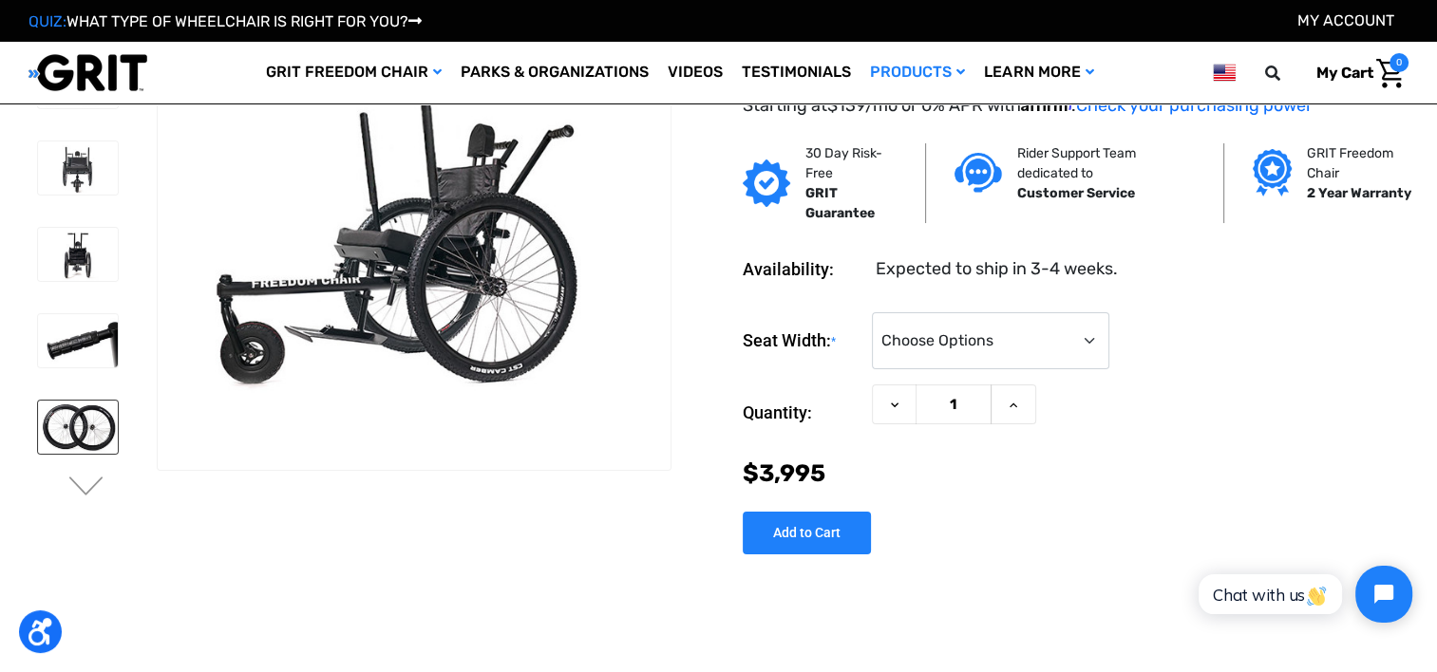 This screenshot has height=672, width=1437. Describe the element at coordinates (846, 105) in the screenshot. I see `span: $139` at that location.